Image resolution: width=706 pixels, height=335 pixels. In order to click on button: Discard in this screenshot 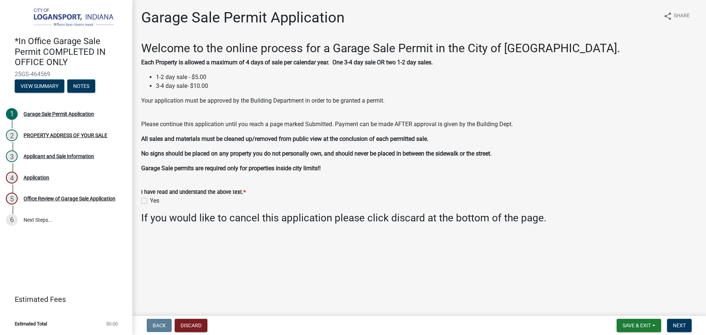, I will do `click(191, 325)`.